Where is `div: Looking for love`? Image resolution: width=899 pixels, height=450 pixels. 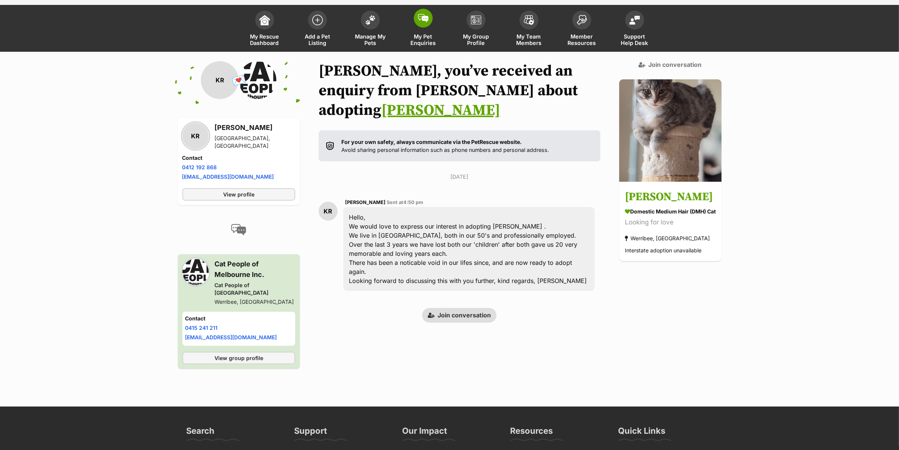
div: Looking for love is located at coordinates (671, 222).